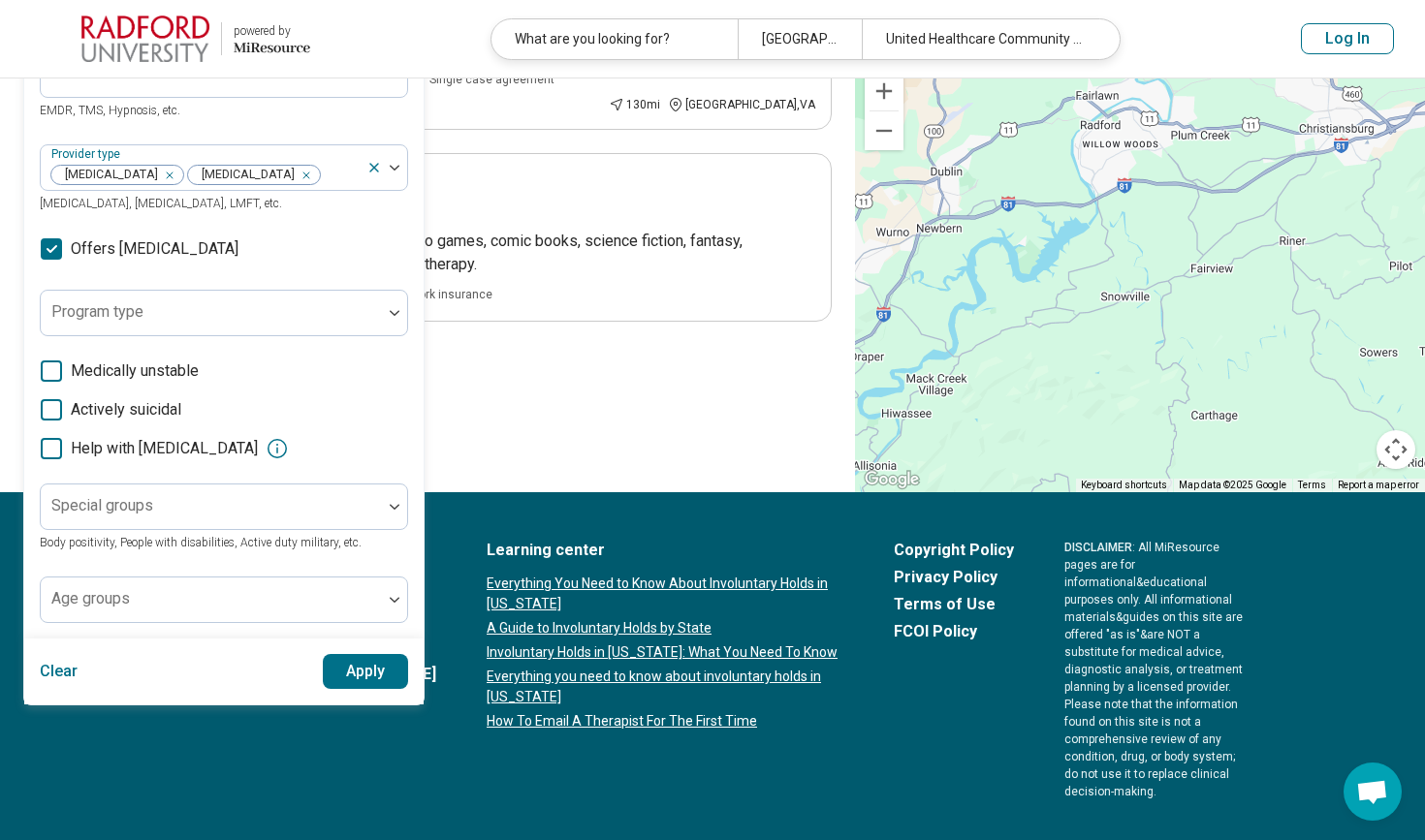 The width and height of the screenshot is (1425, 840). What do you see at coordinates (90, 597) in the screenshot?
I see `label: Age groups` at bounding box center [90, 597].